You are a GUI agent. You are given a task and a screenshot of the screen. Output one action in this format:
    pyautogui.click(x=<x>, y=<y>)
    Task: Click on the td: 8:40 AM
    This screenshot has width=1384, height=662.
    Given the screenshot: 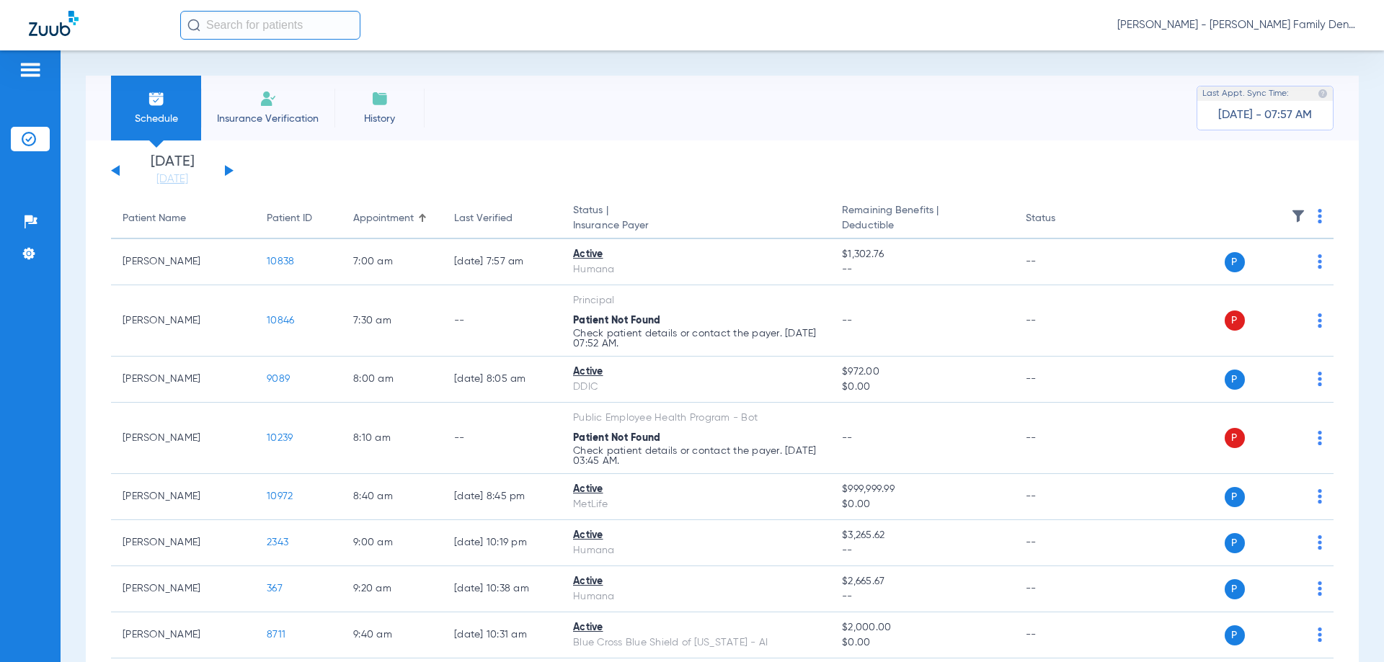 What is the action you would take?
    pyautogui.click(x=392, y=497)
    